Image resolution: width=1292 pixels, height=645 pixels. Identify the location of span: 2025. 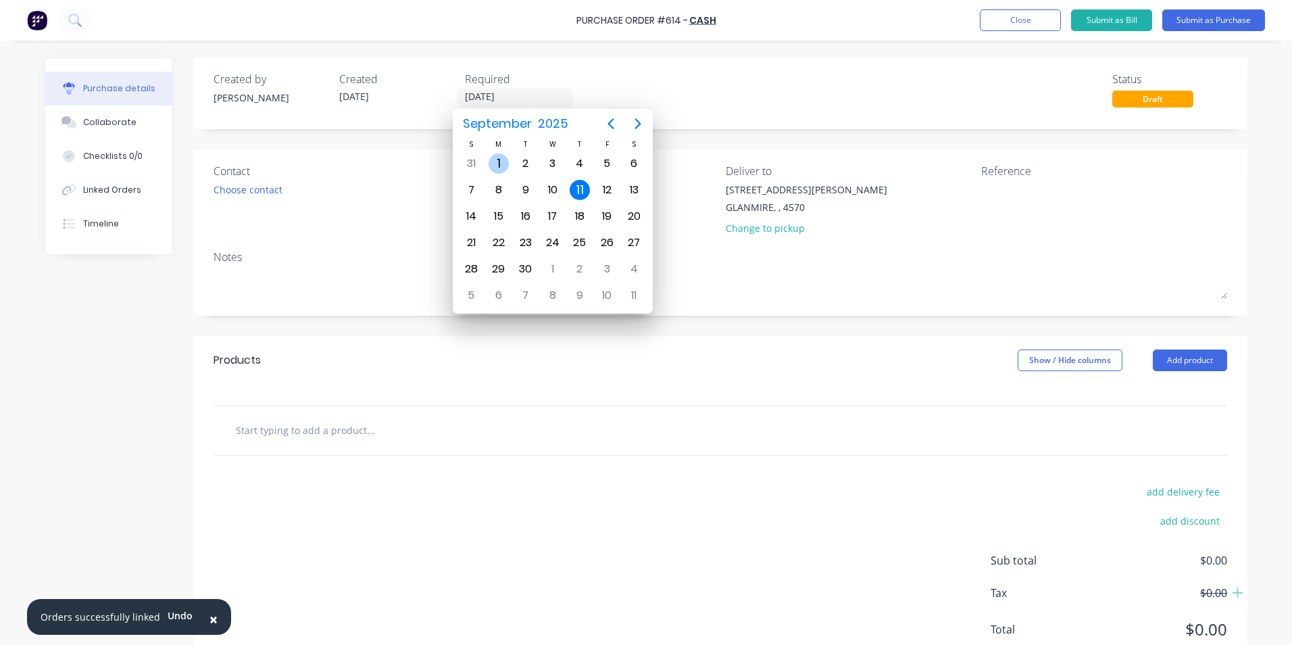
(553, 124).